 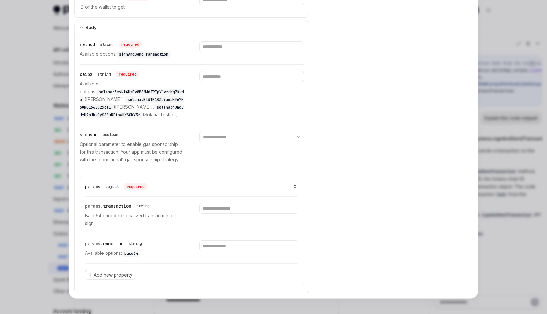 I want to click on p: Base64 encoded serialized transaction to sign., so click(x=134, y=219).